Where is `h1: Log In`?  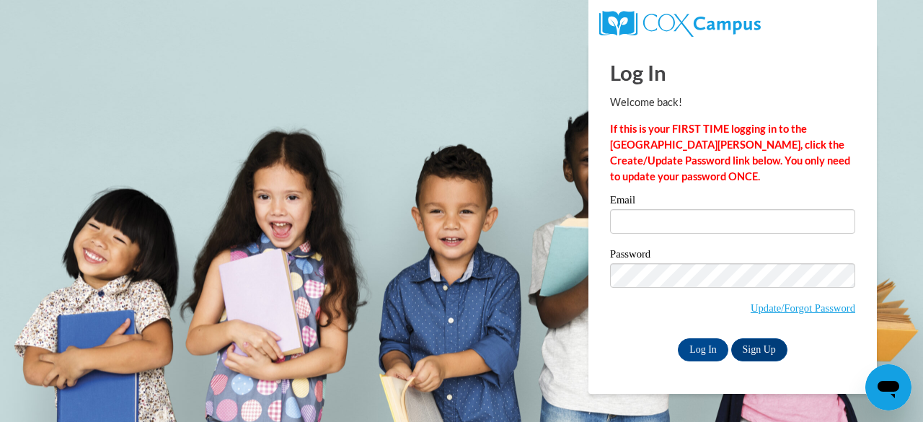
h1: Log In is located at coordinates (733, 72).